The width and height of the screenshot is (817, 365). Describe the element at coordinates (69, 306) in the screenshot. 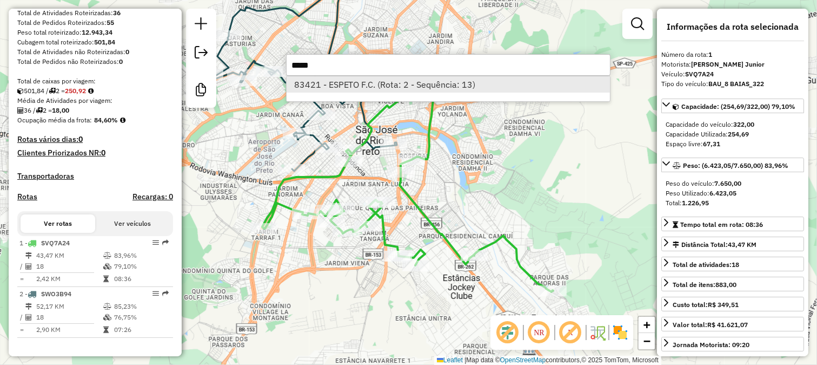

I see `td: 52,17 KM` at that location.